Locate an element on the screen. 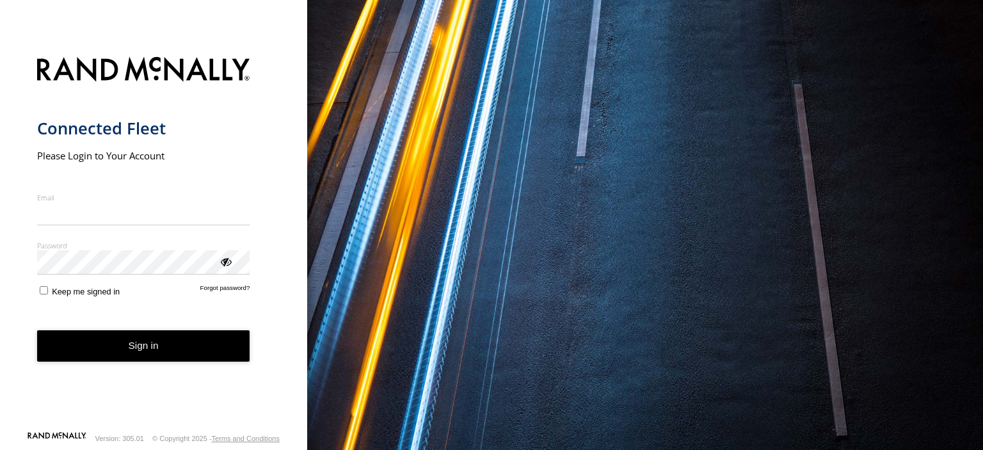 The image size is (983, 450). a: Visit our Website is located at coordinates (57, 439).